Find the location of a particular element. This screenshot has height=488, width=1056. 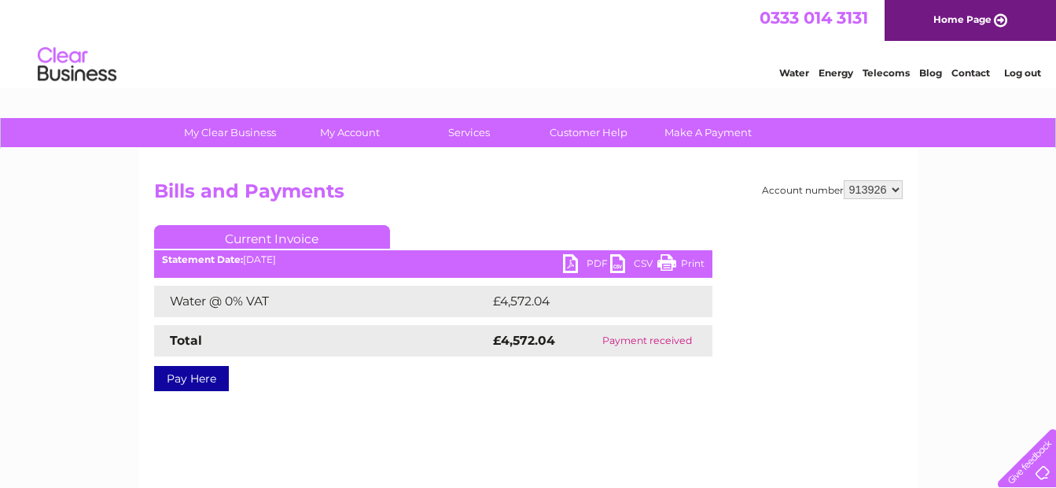

a: Telecoms is located at coordinates (886, 72).